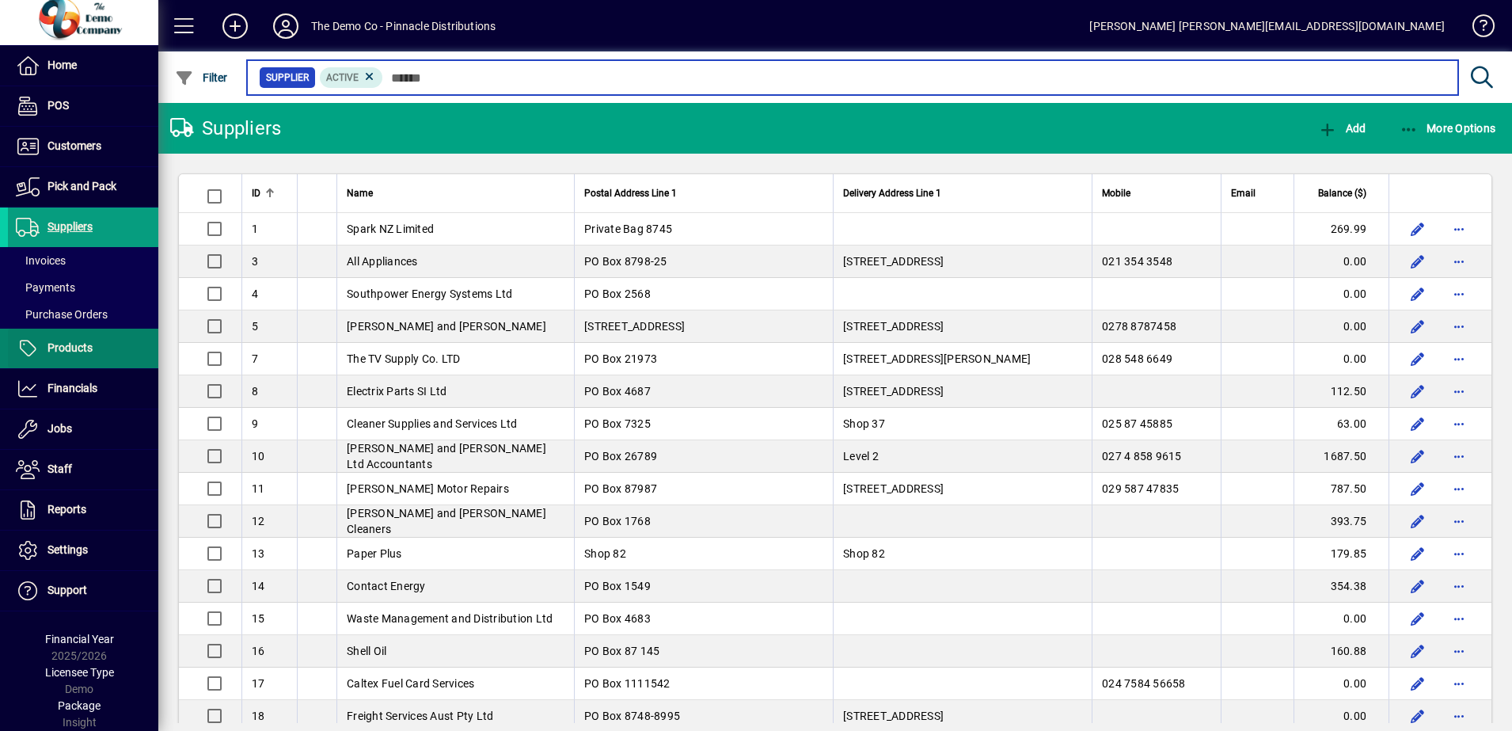 Image resolution: width=1512 pixels, height=731 pixels. What do you see at coordinates (1341, 521) in the screenshot?
I see `td: 393.75` at bounding box center [1341, 521].